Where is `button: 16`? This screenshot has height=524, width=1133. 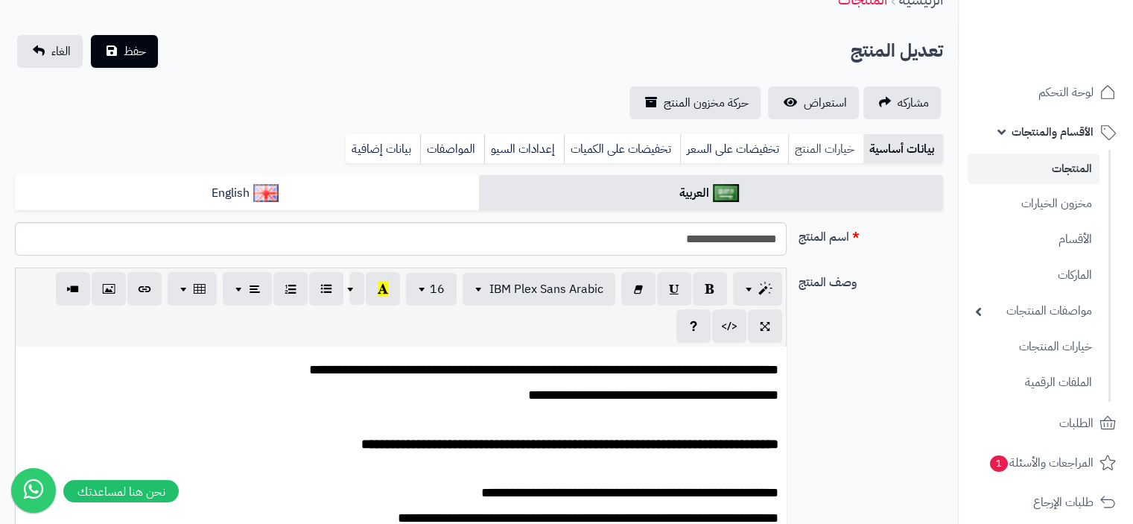
button: 16 is located at coordinates (431, 289).